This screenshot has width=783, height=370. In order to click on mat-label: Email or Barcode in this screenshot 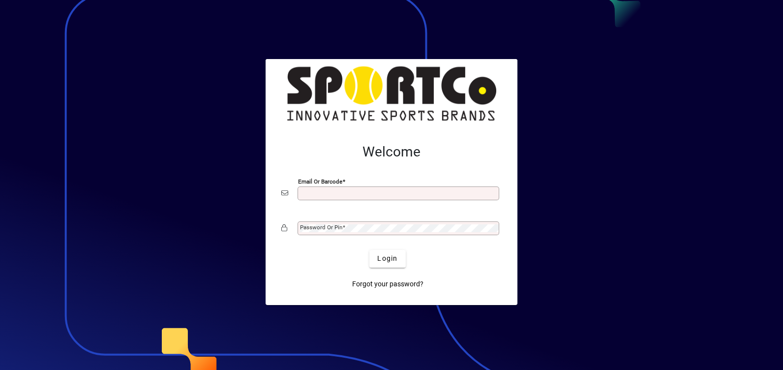, I will do `click(320, 181)`.